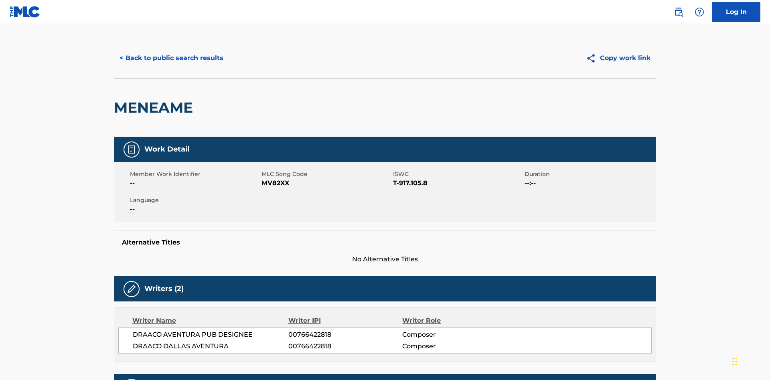 Image resolution: width=770 pixels, height=380 pixels. What do you see at coordinates (593, 58) in the screenshot?
I see `img: Copy work link` at bounding box center [593, 58].